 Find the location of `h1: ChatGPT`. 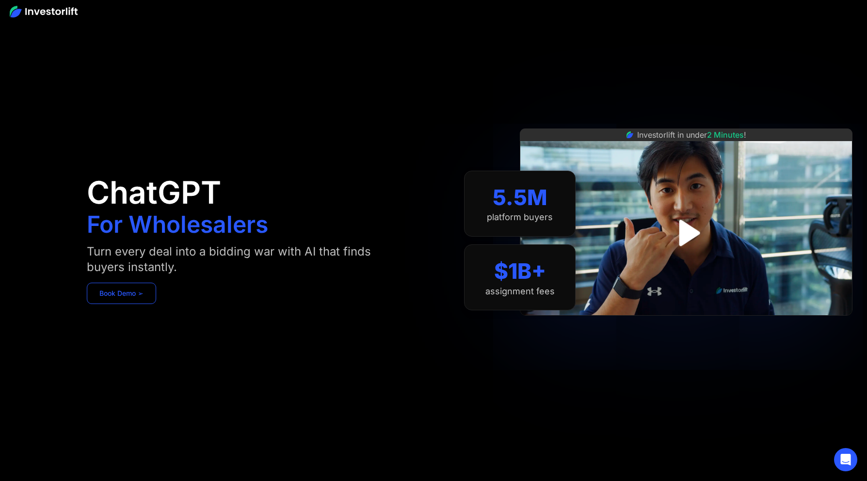

h1: ChatGPT is located at coordinates (154, 193).